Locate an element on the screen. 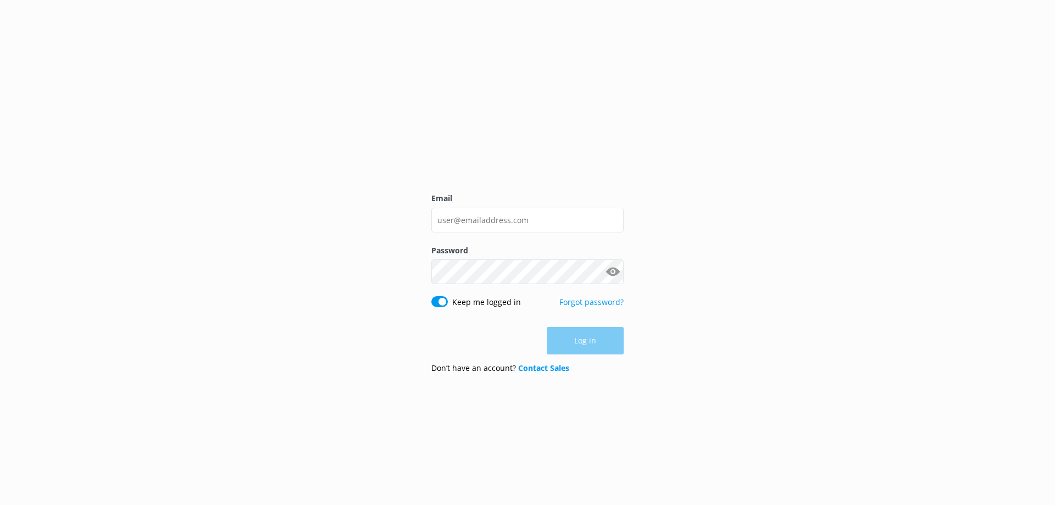 Image resolution: width=1055 pixels, height=505 pixels. label: Password is located at coordinates (528, 251).